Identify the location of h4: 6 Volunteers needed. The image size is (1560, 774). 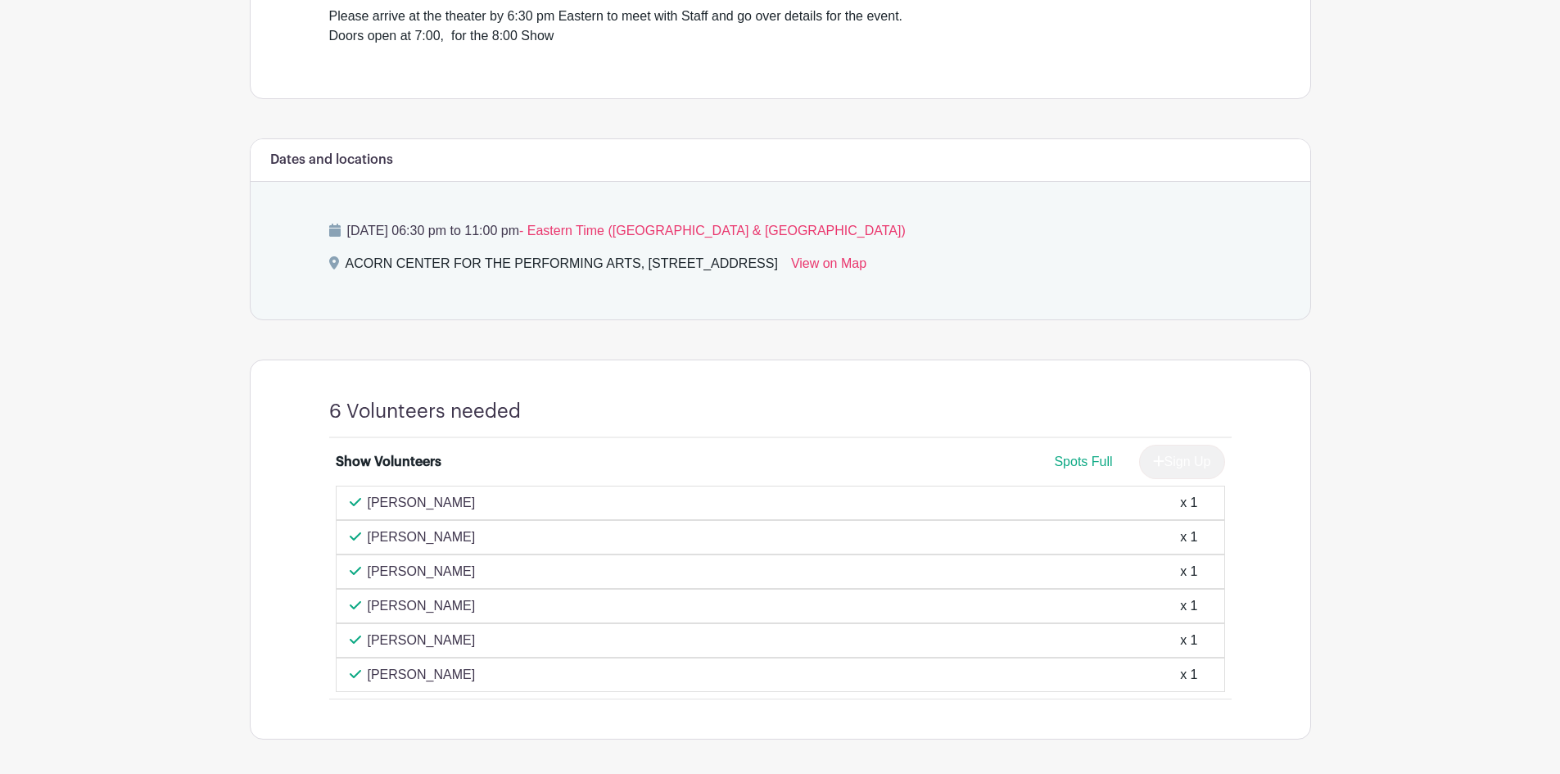
(425, 411).